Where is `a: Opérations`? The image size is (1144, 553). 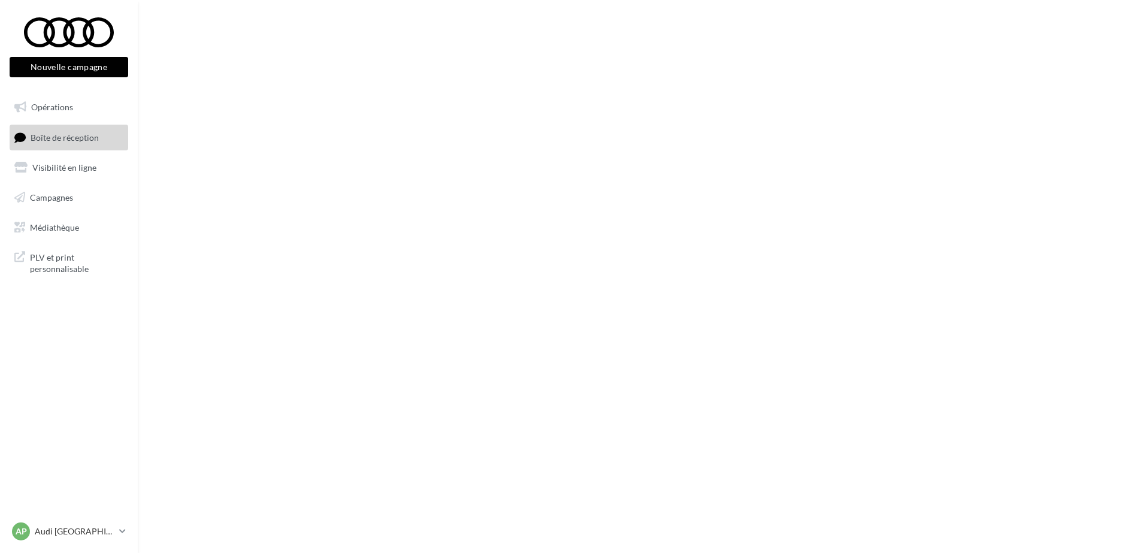
a: Opérations is located at coordinates (69, 107).